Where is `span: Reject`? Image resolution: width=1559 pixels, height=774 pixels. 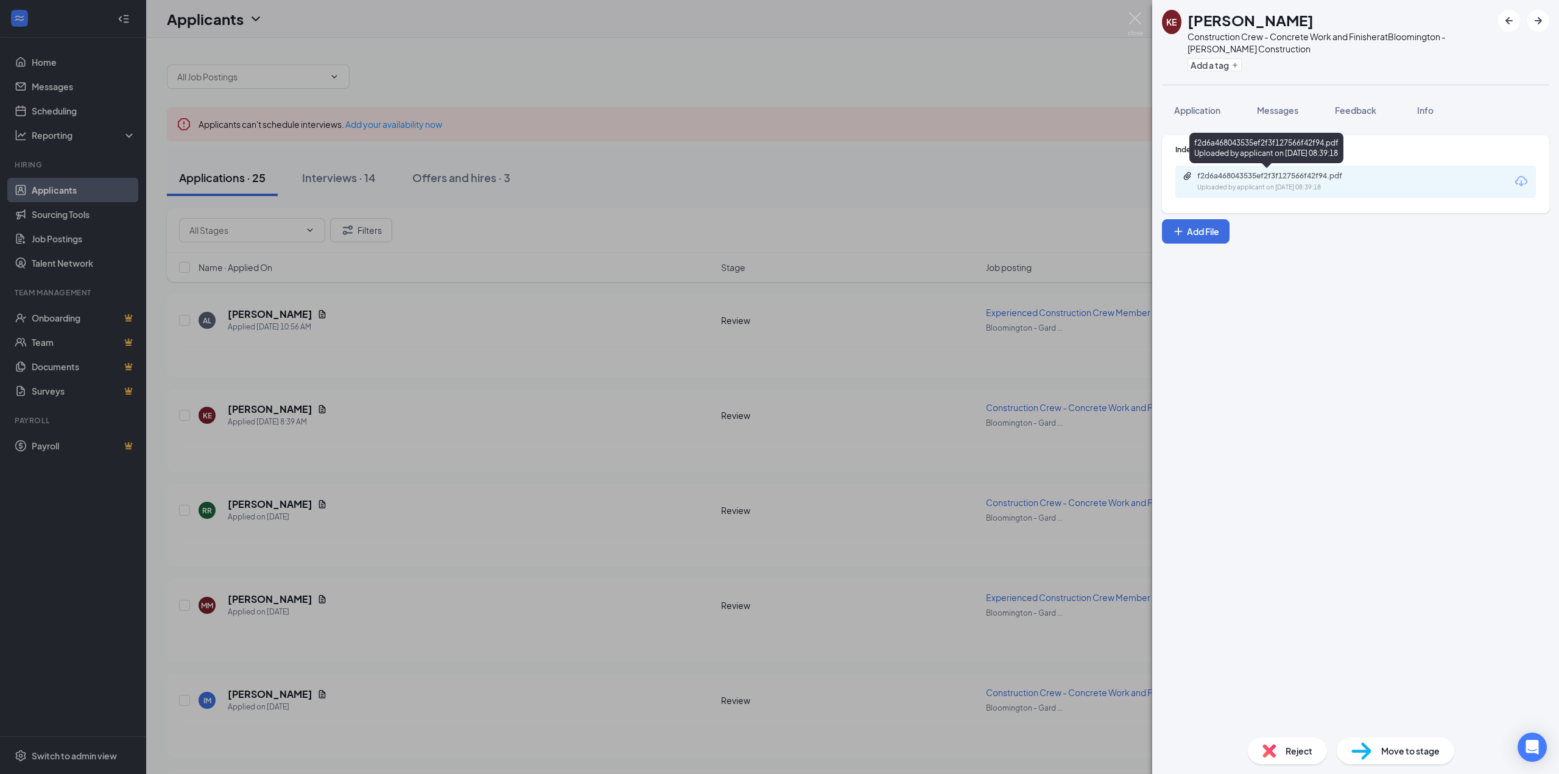
span: Reject is located at coordinates (1299, 751).